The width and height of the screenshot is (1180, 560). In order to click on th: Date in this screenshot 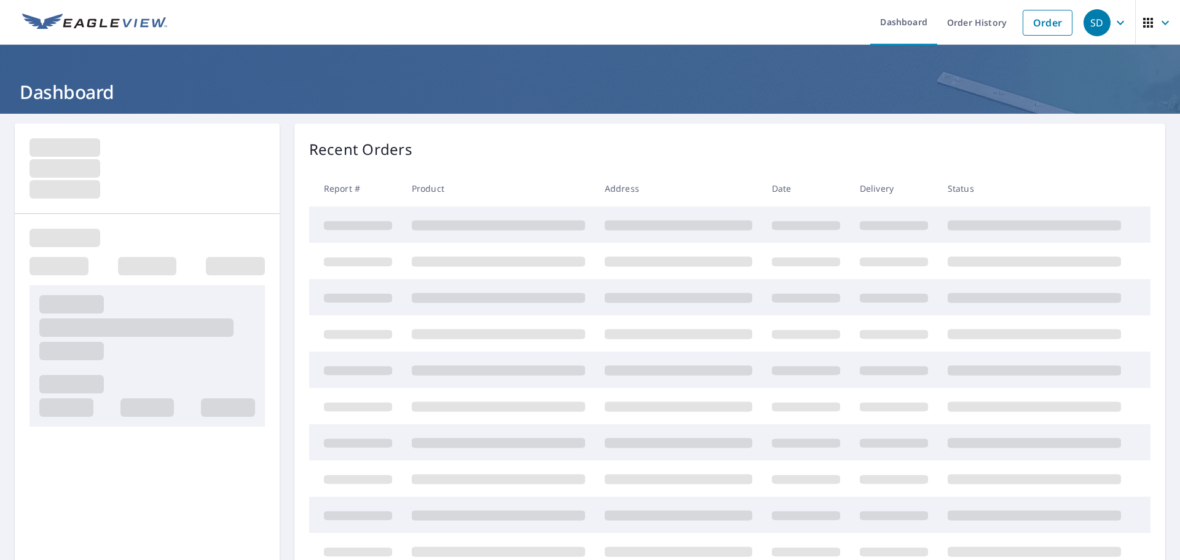, I will do `click(806, 188)`.